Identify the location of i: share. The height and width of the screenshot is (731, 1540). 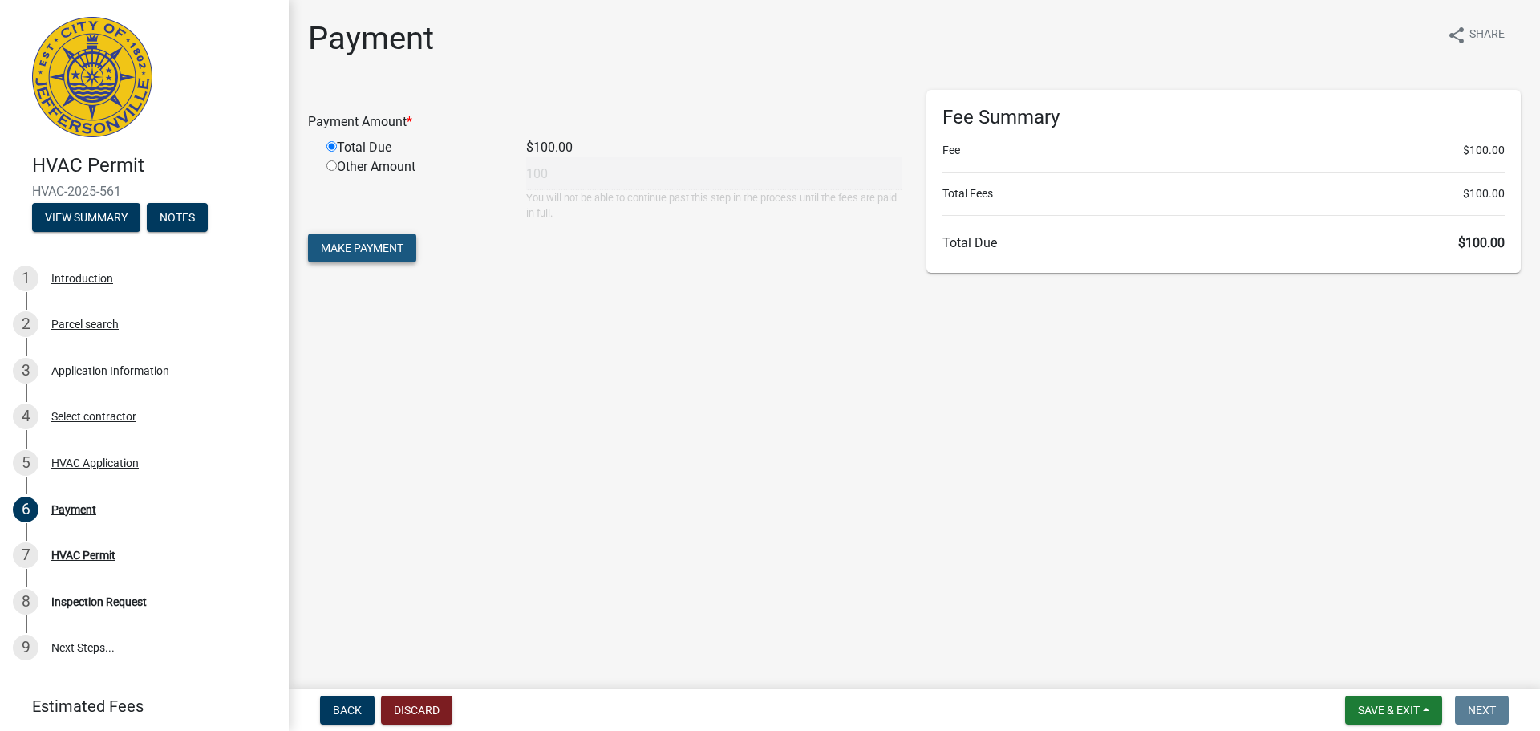
(1457, 35).